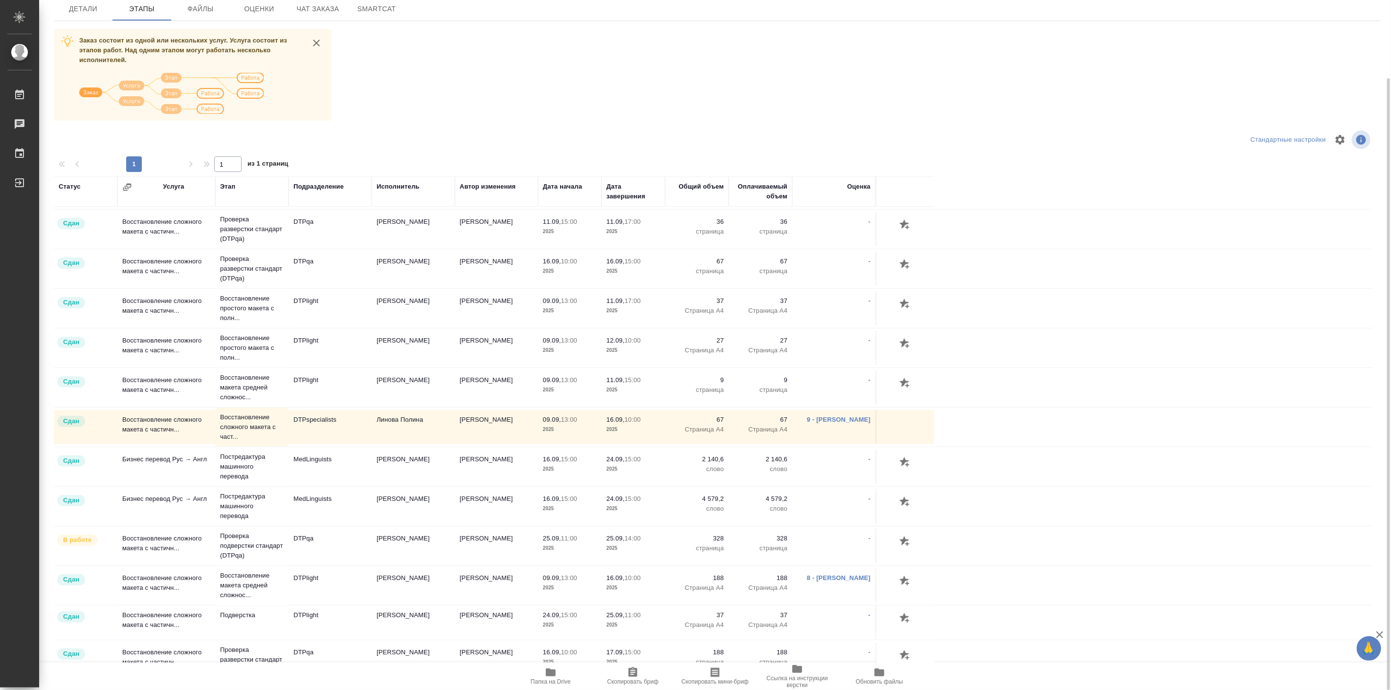  What do you see at coordinates (252, 546) in the screenshot?
I see `p: Проверка подверстки стандарт (DTPqa)` at bounding box center [252, 546].